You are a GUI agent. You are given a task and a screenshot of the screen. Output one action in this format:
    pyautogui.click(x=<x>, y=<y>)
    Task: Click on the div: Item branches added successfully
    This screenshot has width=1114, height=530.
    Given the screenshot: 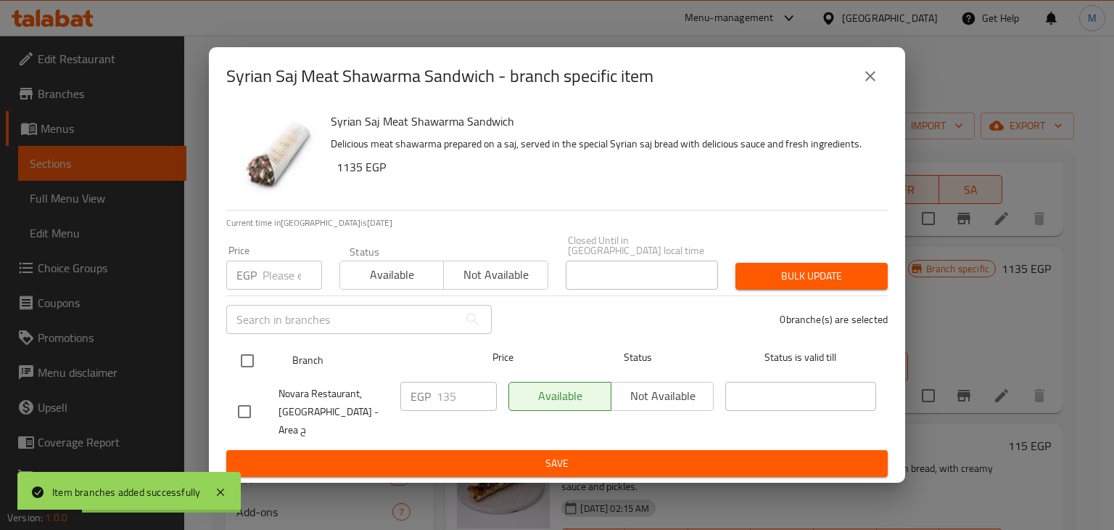 What is the action you would take?
    pyautogui.click(x=126, y=492)
    